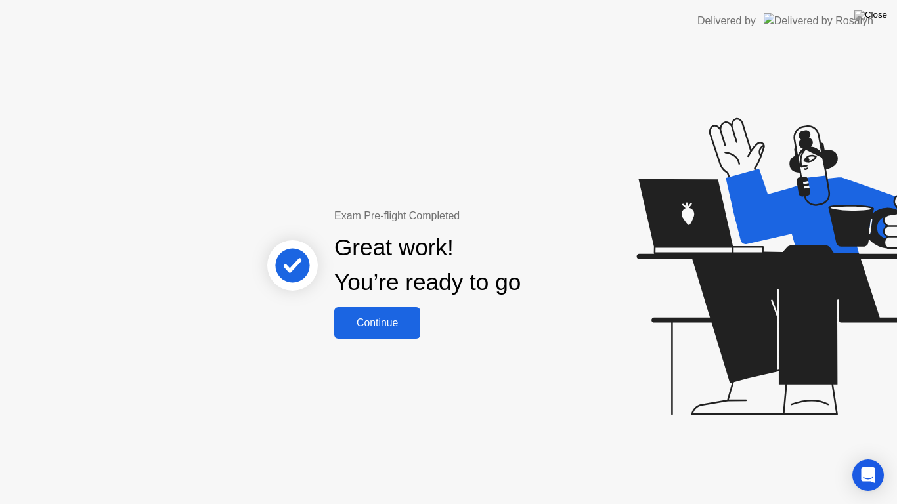 This screenshot has height=504, width=897. What do you see at coordinates (377, 323) in the screenshot?
I see `button: Continue` at bounding box center [377, 323].